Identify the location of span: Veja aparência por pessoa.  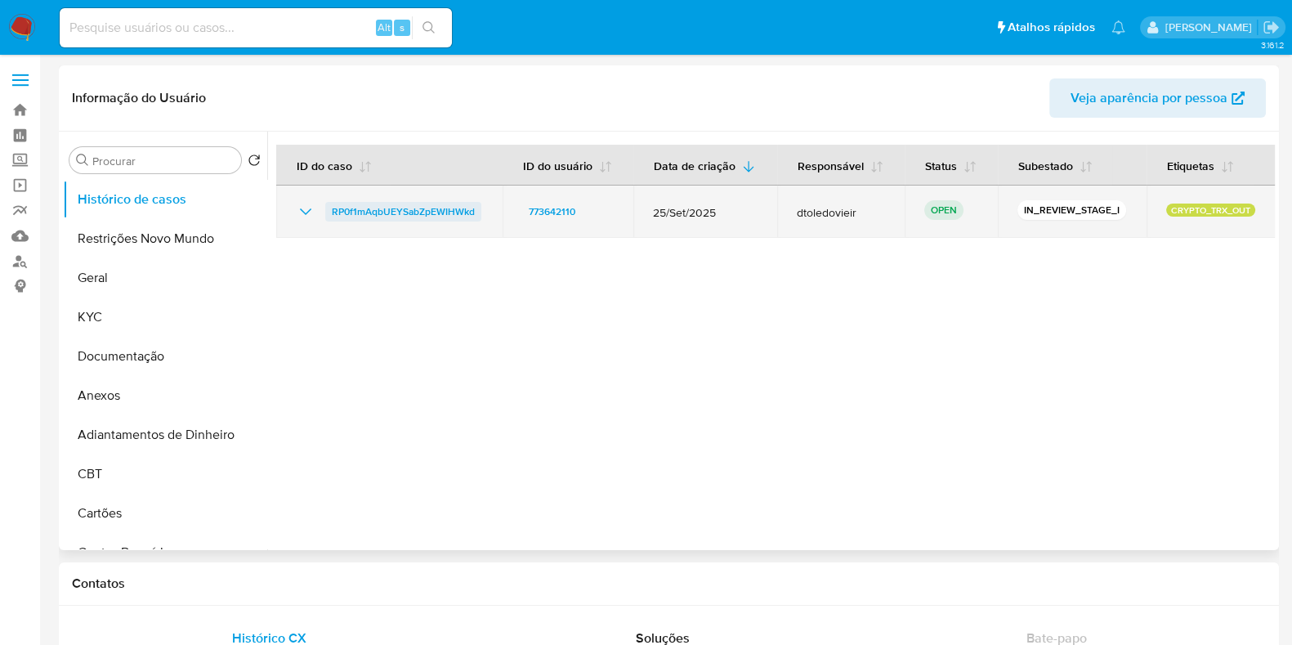
(1149, 98).